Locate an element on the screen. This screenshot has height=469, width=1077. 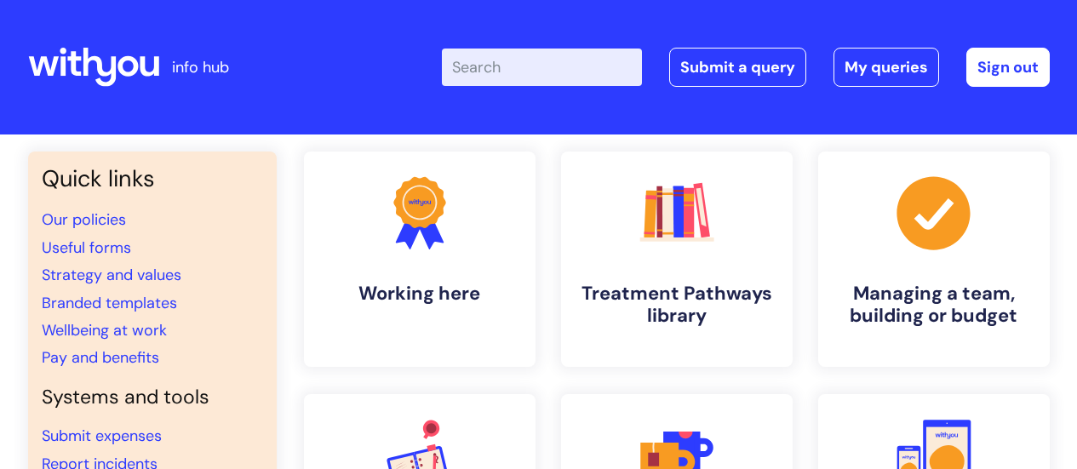
a: Treatment Pathways library is located at coordinates (677, 259).